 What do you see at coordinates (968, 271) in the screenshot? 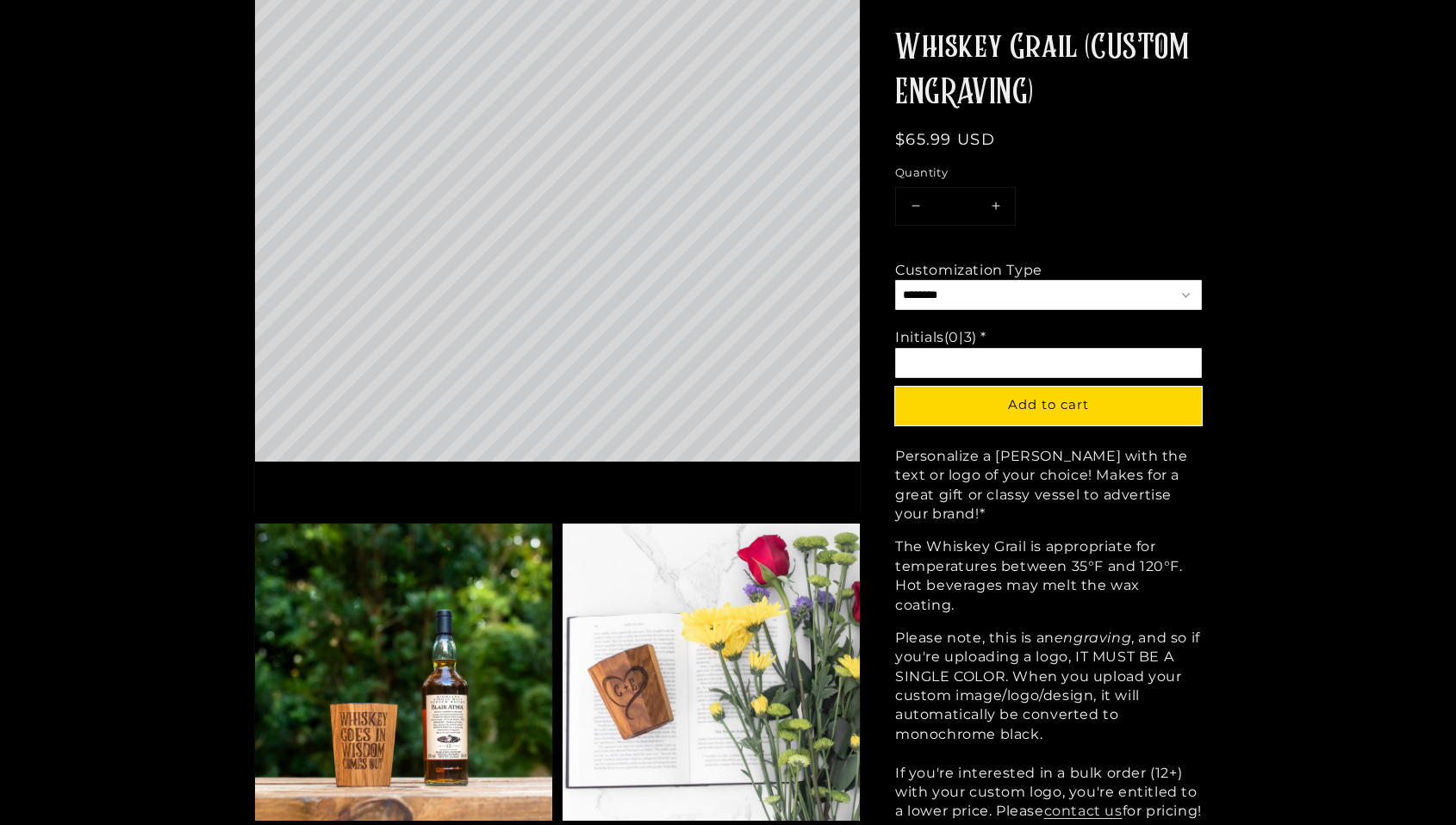
I see `div: Customization Type` at bounding box center [968, 271].